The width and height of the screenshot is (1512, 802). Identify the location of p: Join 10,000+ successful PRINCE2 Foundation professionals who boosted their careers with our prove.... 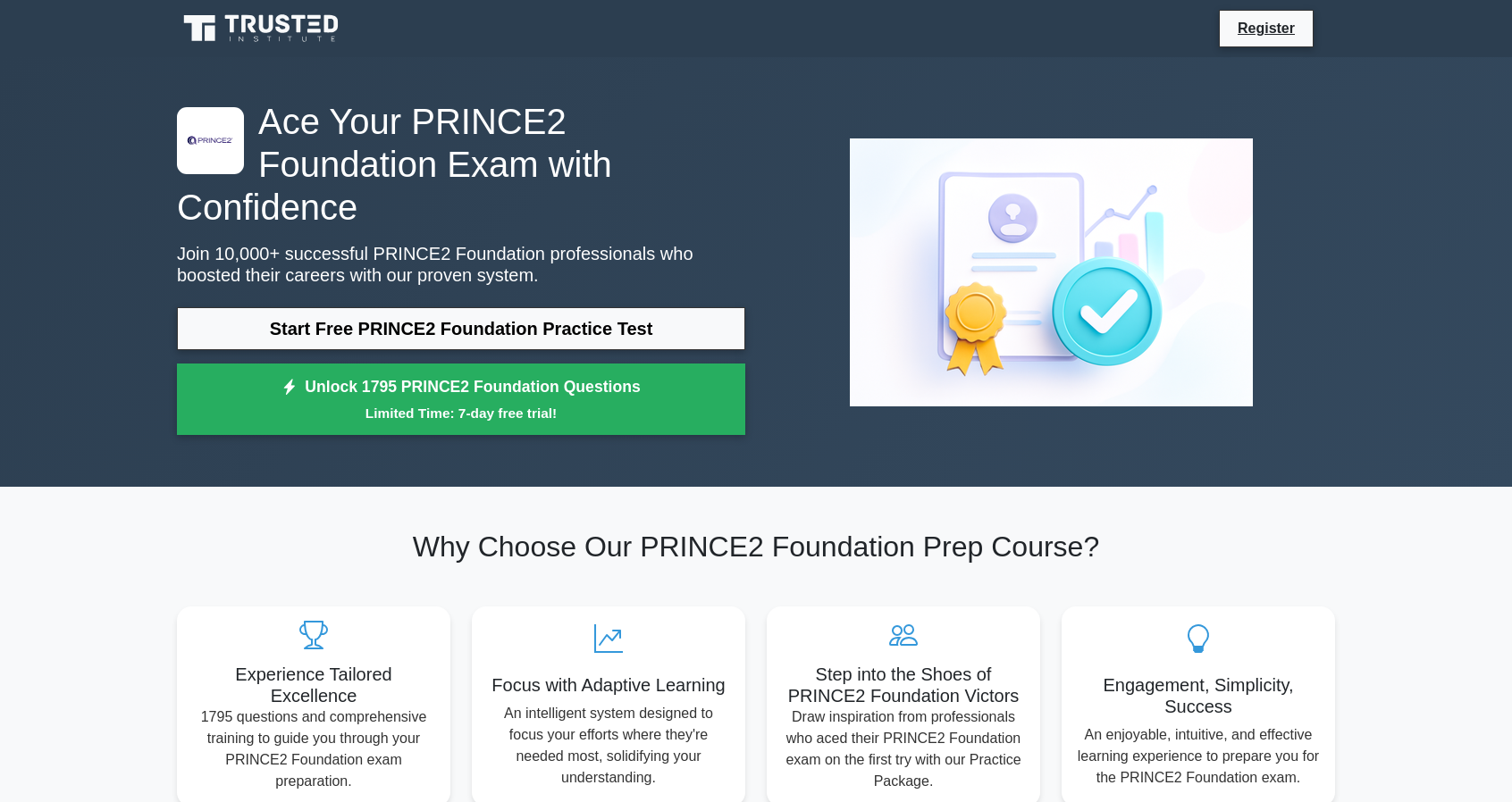
(461, 265).